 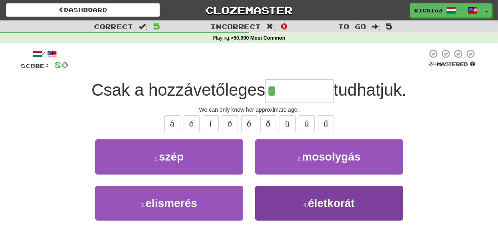 What do you see at coordinates (452, 64) in the screenshot?
I see `div: Mastered` at bounding box center [452, 64].